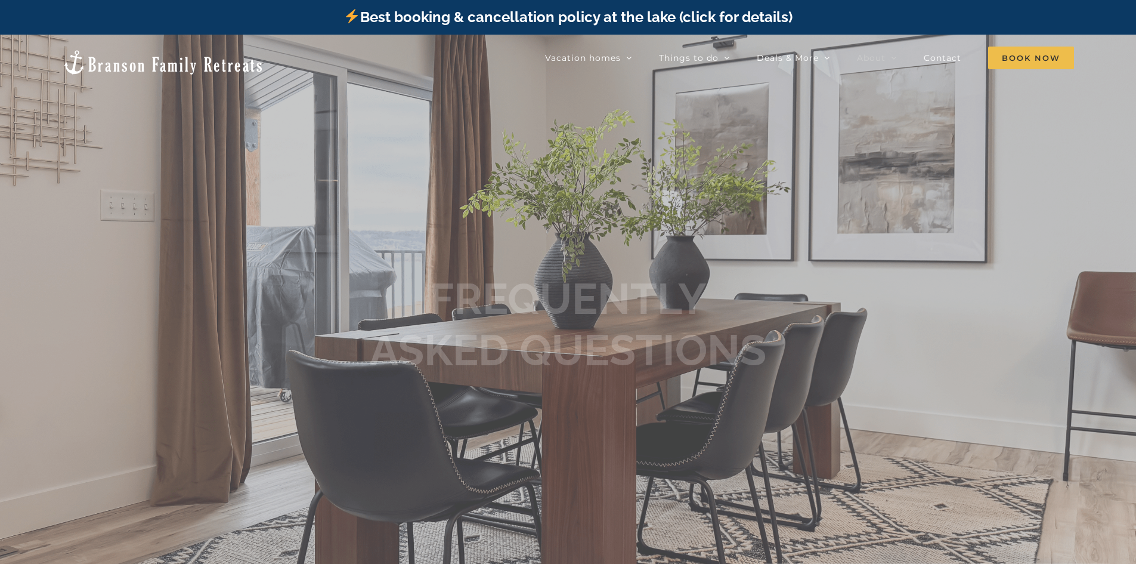 This screenshot has height=564, width=1136. What do you see at coordinates (694, 58) in the screenshot?
I see `a: Things to do` at bounding box center [694, 58].